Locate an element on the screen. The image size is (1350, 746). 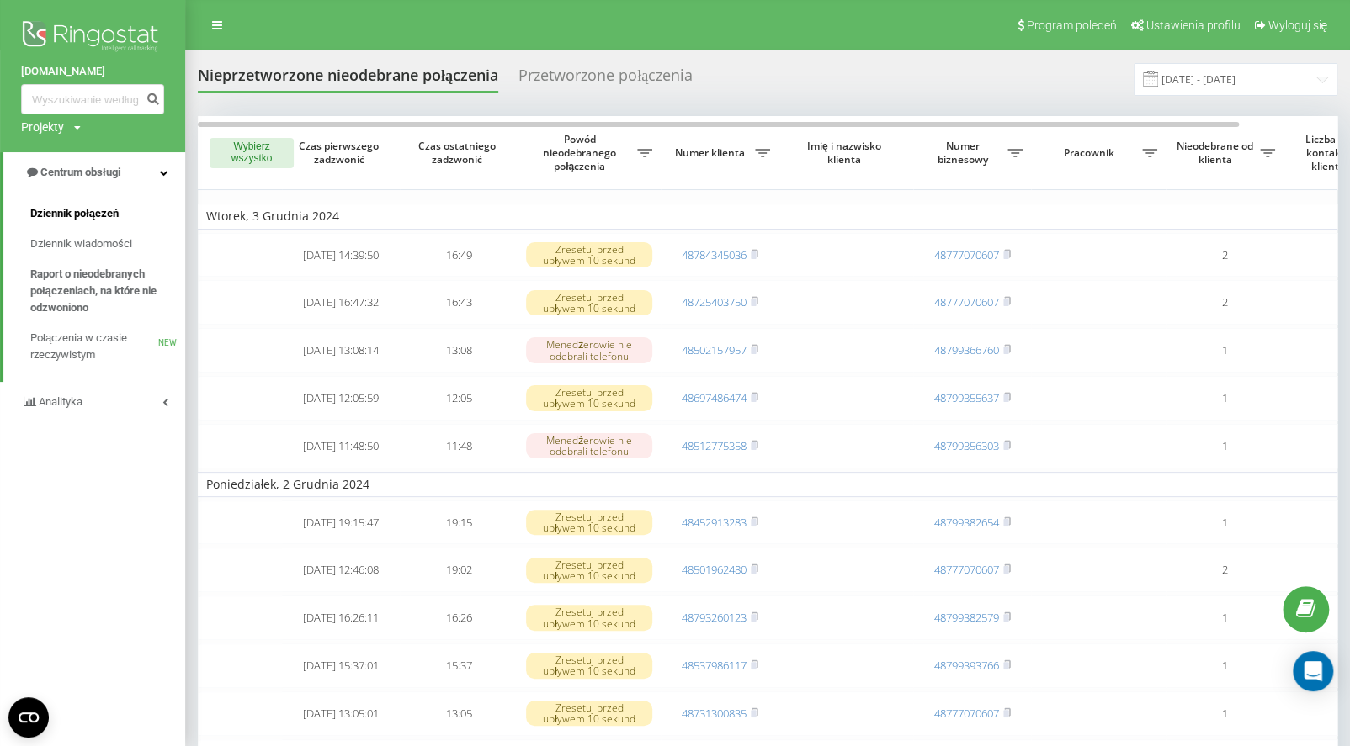
a: Połączenia w czasie rzeczywistymNEW is located at coordinates (108, 347).